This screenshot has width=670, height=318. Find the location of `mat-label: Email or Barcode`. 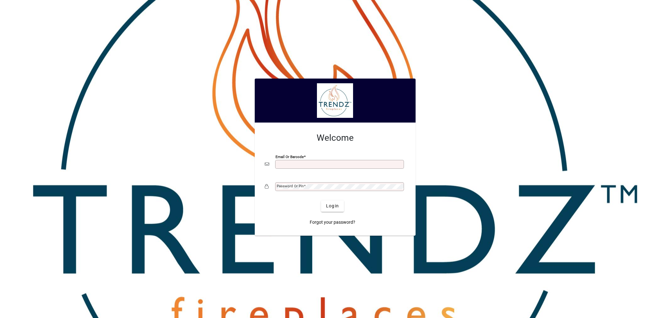

mat-label: Email or Barcode is located at coordinates (290, 157).